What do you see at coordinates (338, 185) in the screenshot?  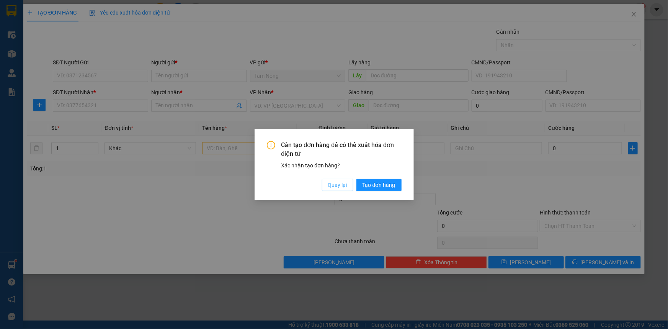 I see `button: Quay lại` at bounding box center [338, 185].